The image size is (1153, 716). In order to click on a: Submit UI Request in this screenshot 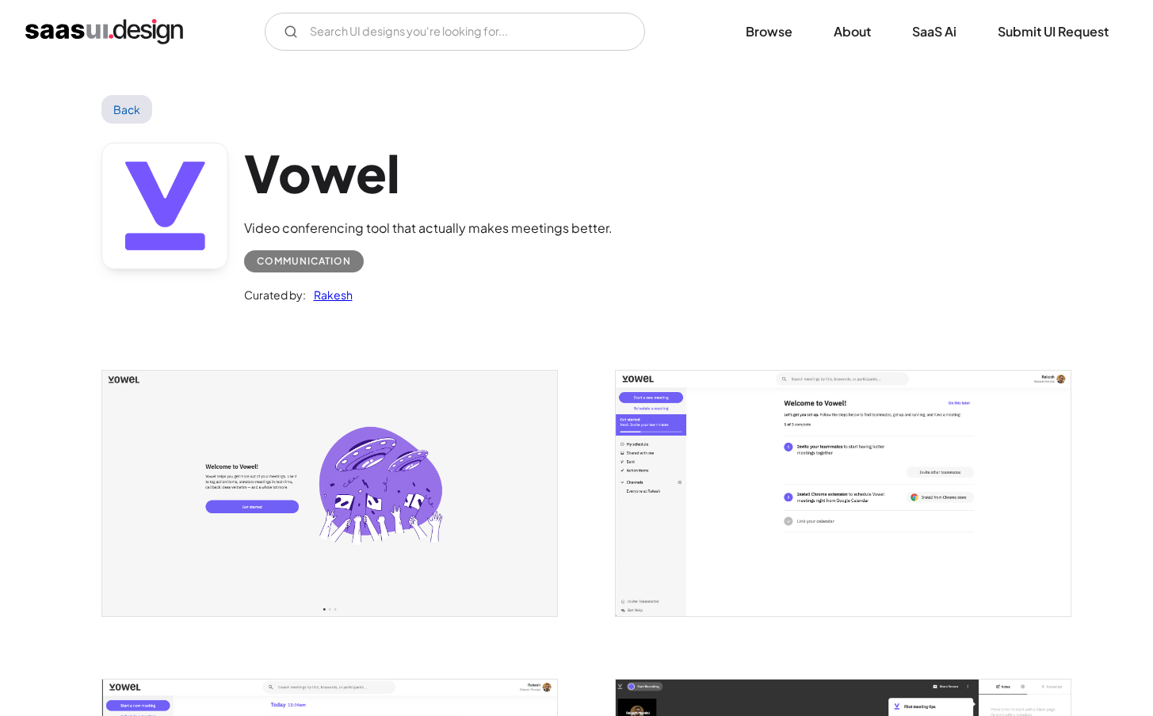, I will do `click(1053, 32)`.